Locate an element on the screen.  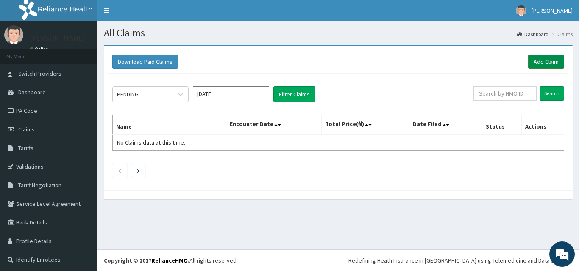
div: PENDING is located at coordinates (127, 94).